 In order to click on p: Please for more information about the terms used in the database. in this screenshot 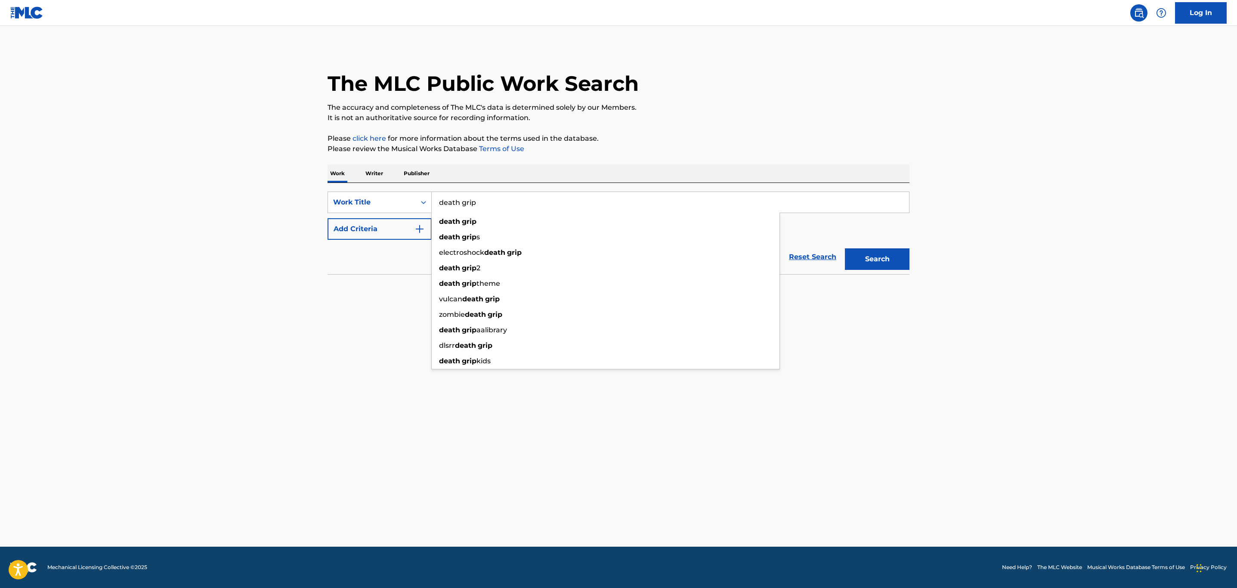, I will do `click(618, 139)`.